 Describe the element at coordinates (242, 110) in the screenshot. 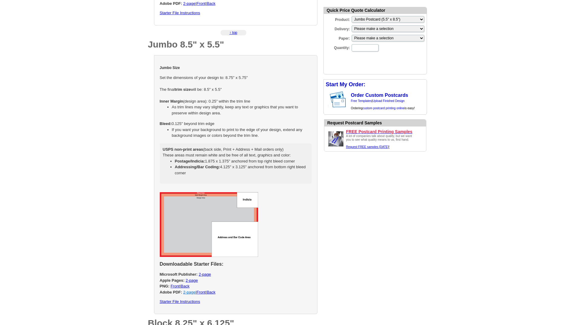

I see `li: As trim lines may vary slightly, keep any text or graphics that you want to preserve within desig...` at that location.